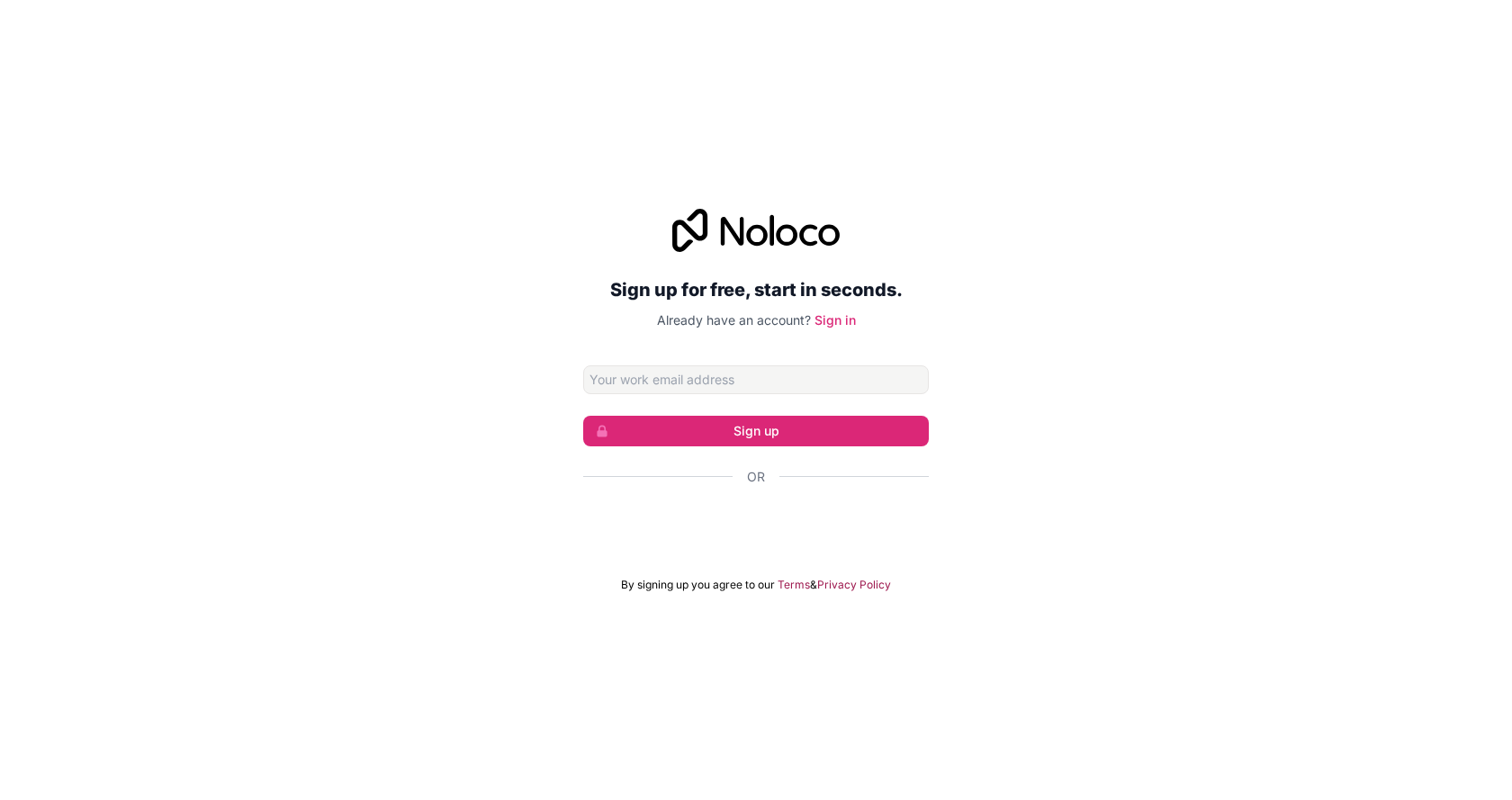  What do you see at coordinates (756, 290) in the screenshot?
I see `h2: Sign up for free, start in seconds.` at bounding box center [756, 290].